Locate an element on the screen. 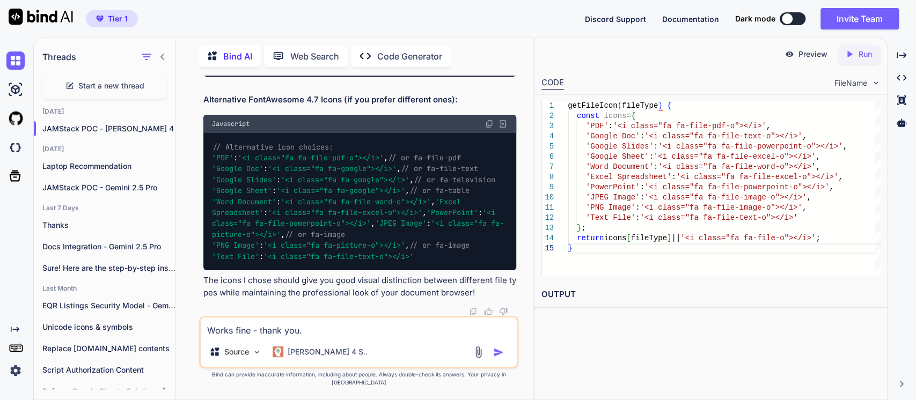 The height and width of the screenshot is (400, 916). p: EQR Listings Security Model - Gemini is located at coordinates (109, 306).